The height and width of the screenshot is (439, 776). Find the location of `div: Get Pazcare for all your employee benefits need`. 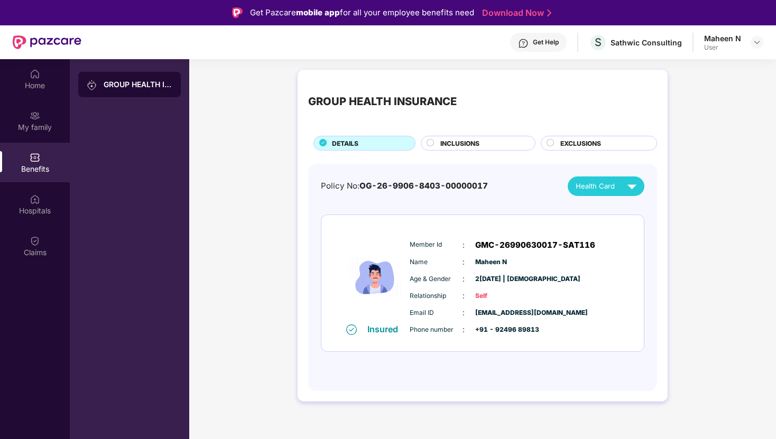

div: Get Pazcare for all your employee benefits need is located at coordinates (362, 13).